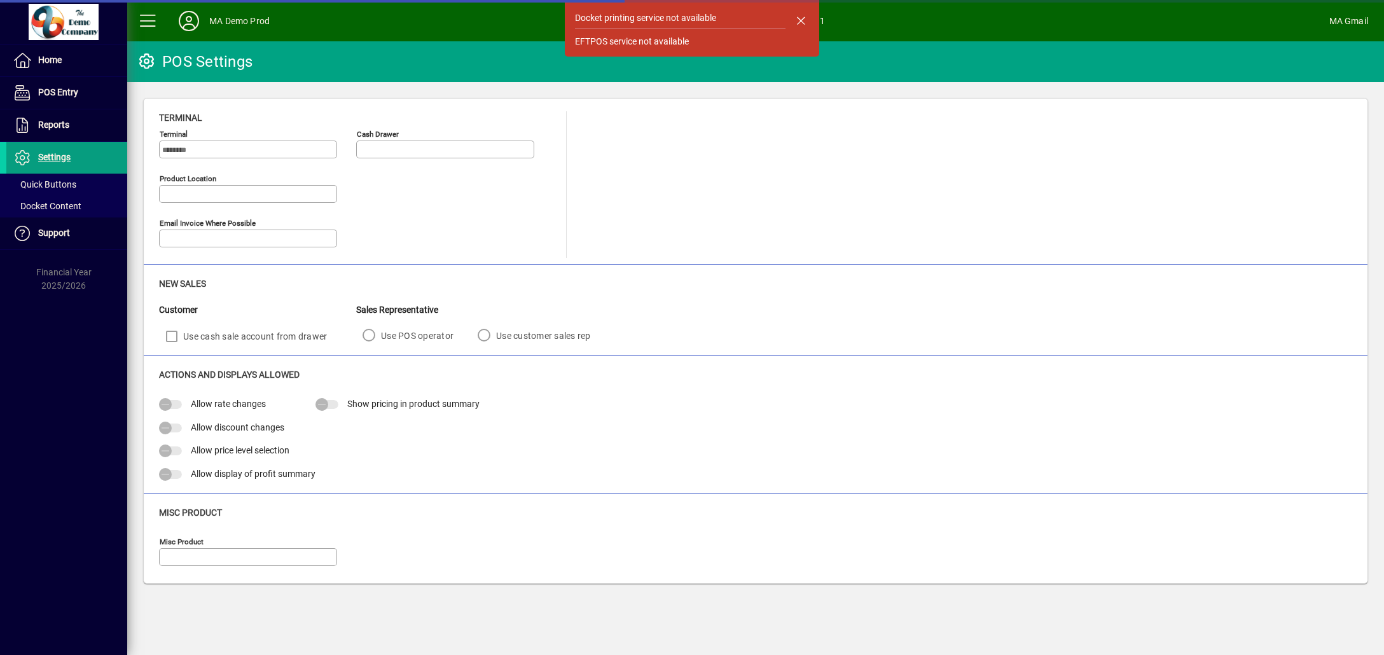 The height and width of the screenshot is (655, 1384). I want to click on span: Misc Product, so click(190, 513).